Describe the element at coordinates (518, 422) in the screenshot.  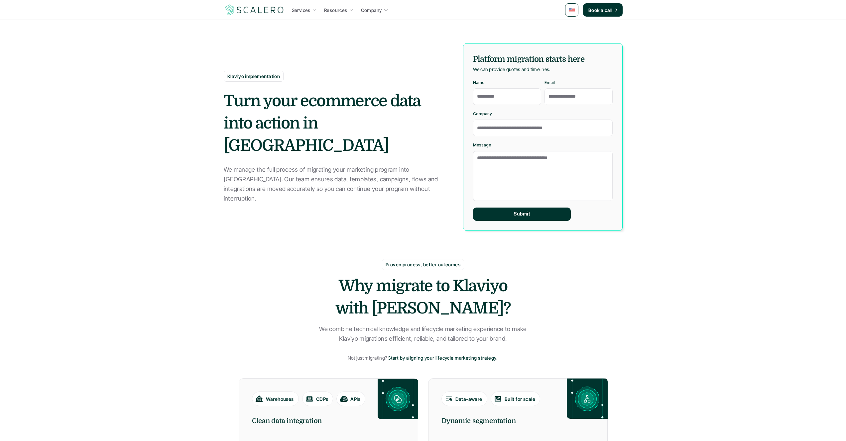
I see `h6: Dynamic segmentation` at that location.